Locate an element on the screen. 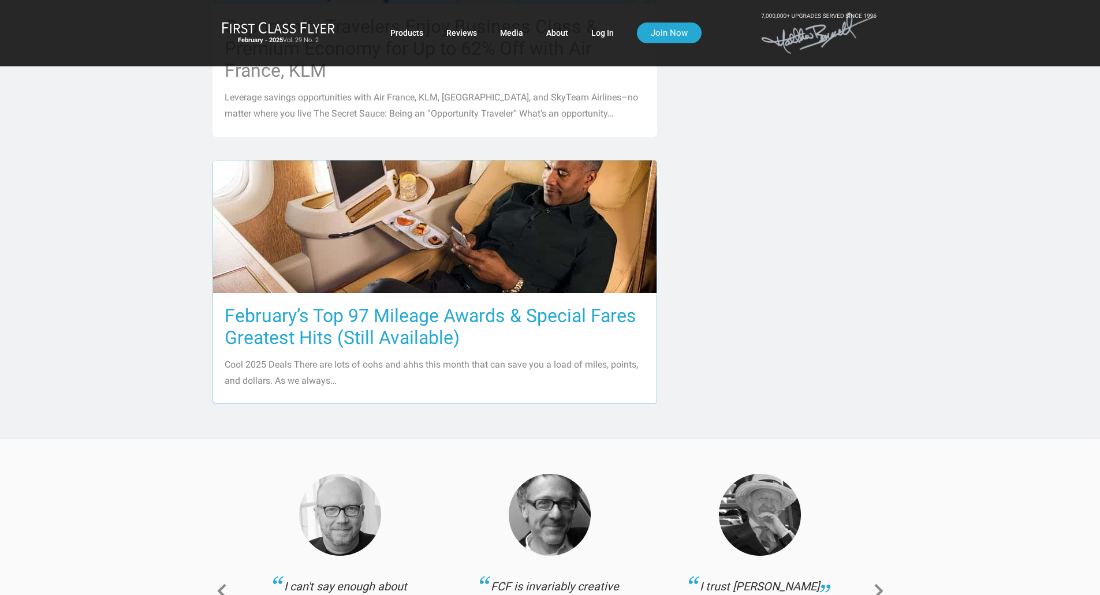 The width and height of the screenshot is (1100, 595). a: Products is located at coordinates (407, 33).